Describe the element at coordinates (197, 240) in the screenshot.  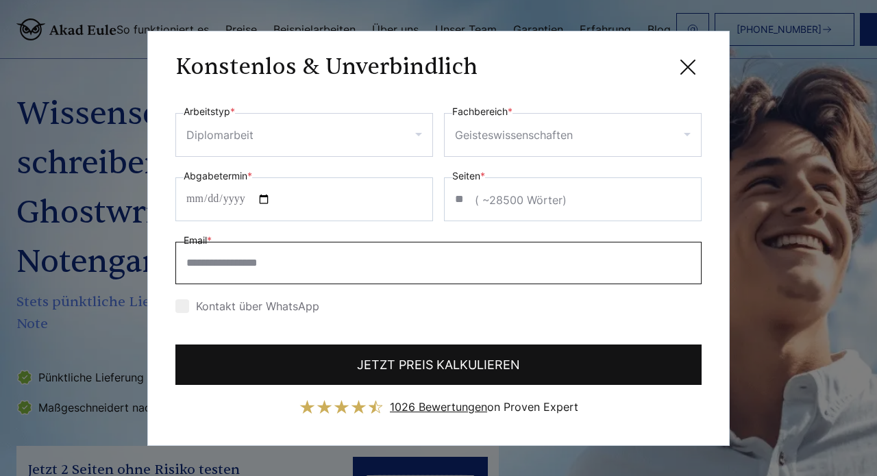
I see `label: Email` at that location.